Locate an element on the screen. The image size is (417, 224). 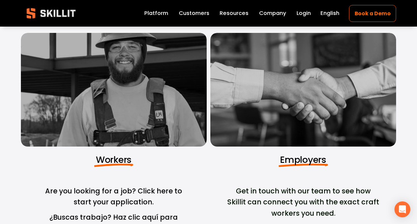
a: Login is located at coordinates (303, 13).